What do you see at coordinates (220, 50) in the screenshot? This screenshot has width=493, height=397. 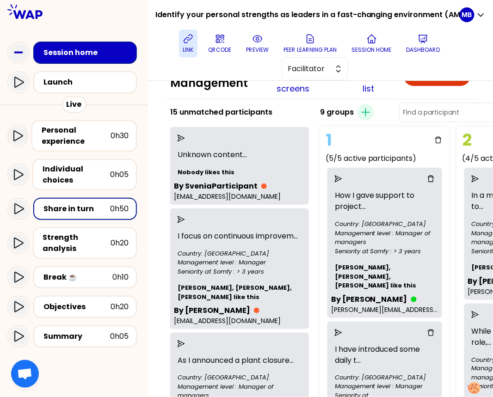 I see `p: QRCODE` at bounding box center [220, 50].